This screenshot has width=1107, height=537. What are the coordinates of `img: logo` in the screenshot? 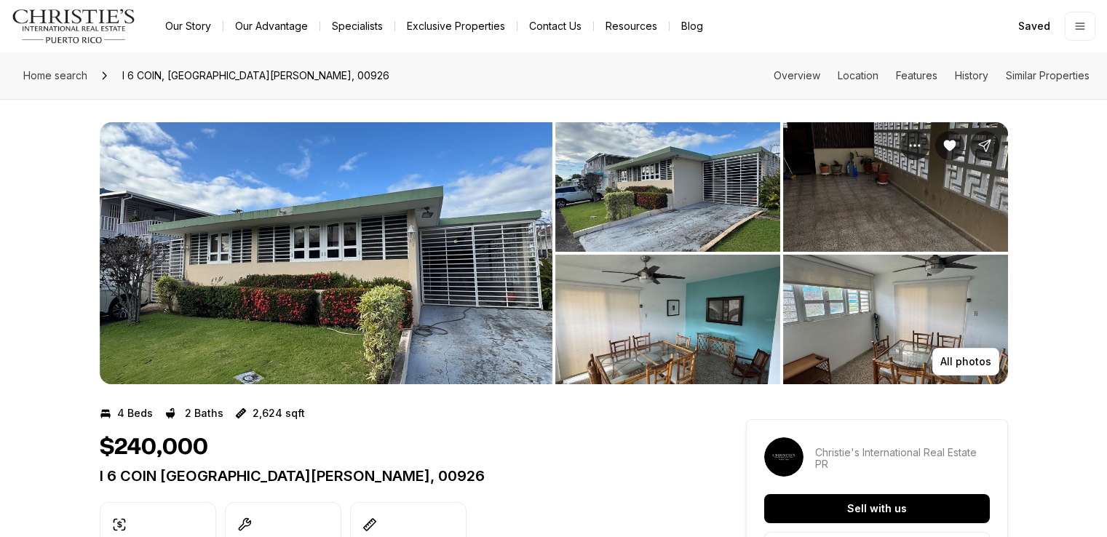 It's located at (74, 26).